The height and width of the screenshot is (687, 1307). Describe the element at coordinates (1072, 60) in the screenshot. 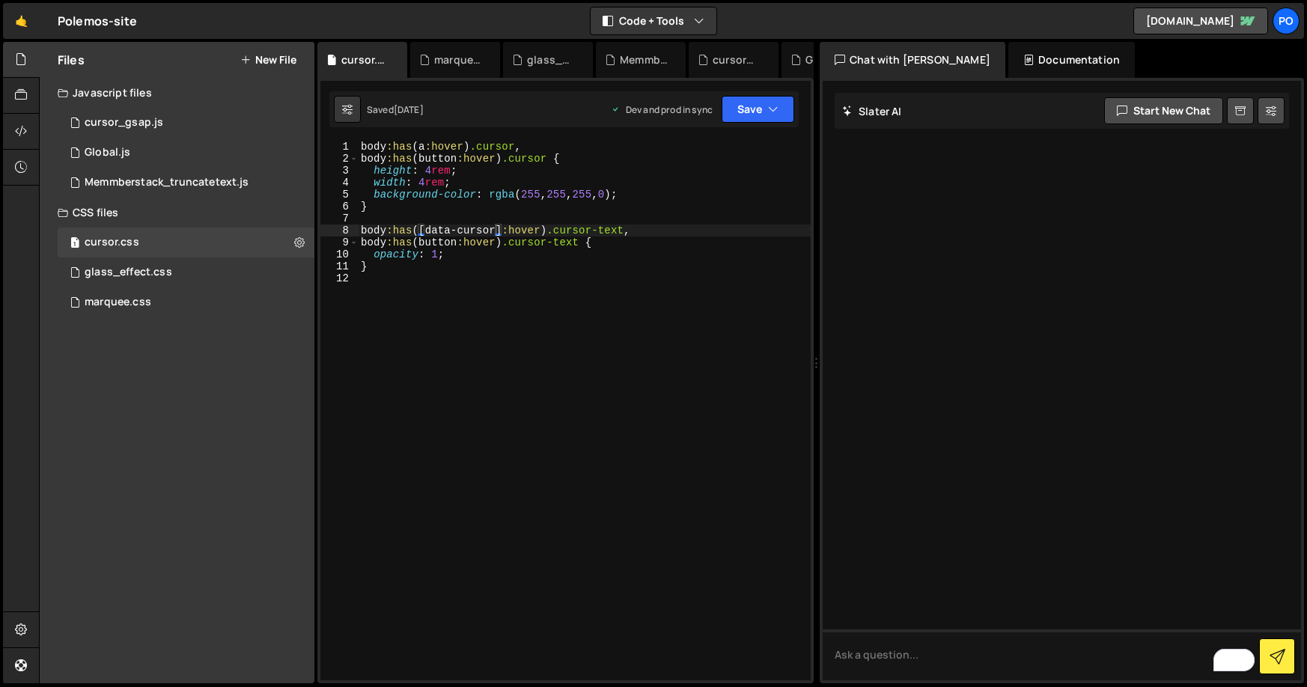

I see `div: Documentation` at that location.